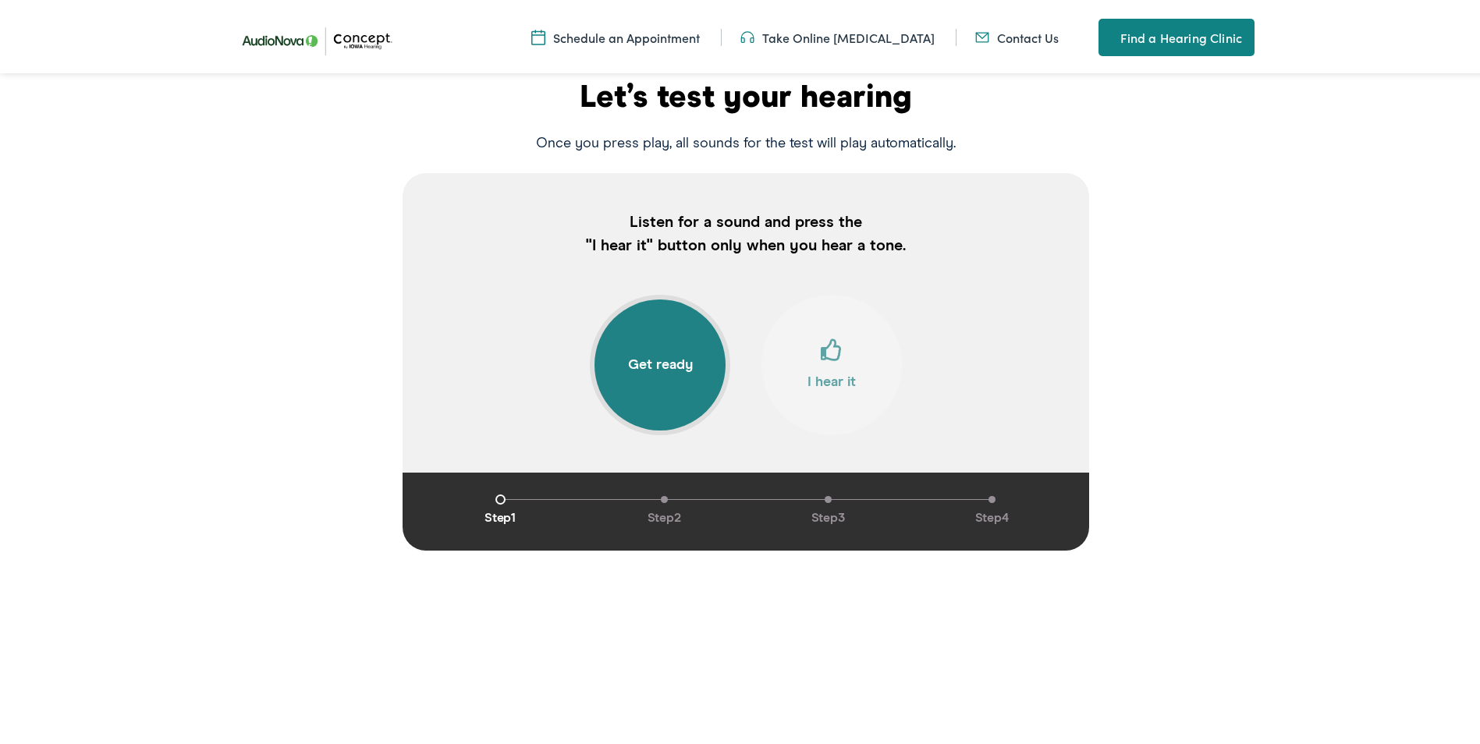 The image size is (1480, 744). What do you see at coordinates (991, 515) in the screenshot?
I see `span: Step 4` at bounding box center [991, 515].